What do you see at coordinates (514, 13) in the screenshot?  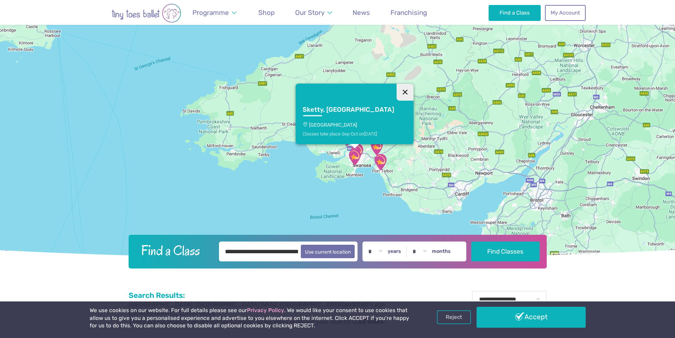 I see `a: Find a Class` at bounding box center [514, 13].